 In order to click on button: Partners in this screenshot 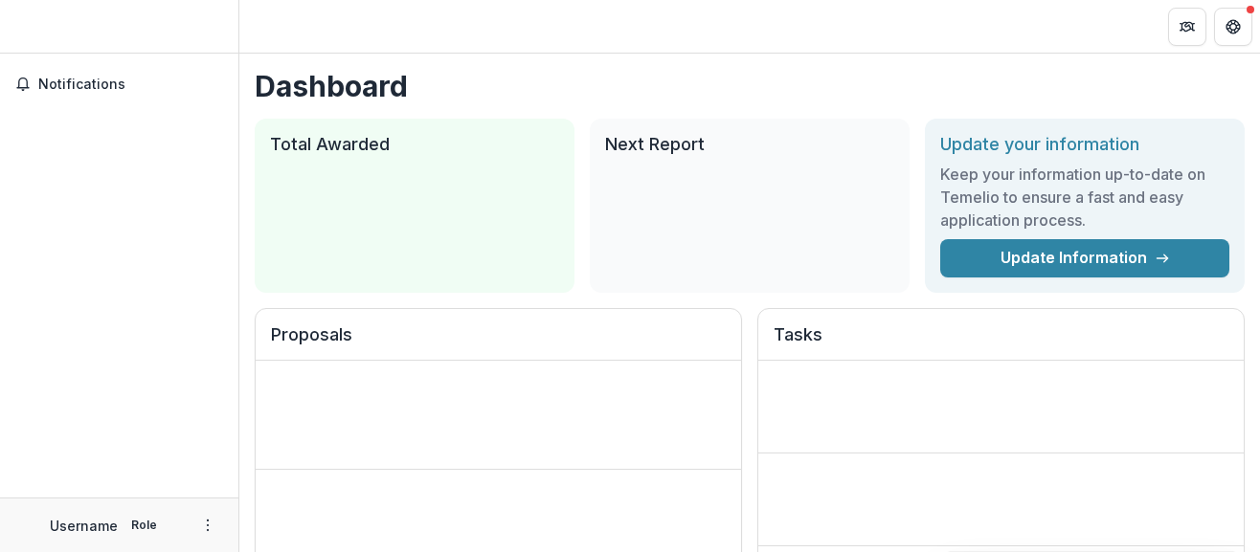, I will do `click(1187, 27)`.